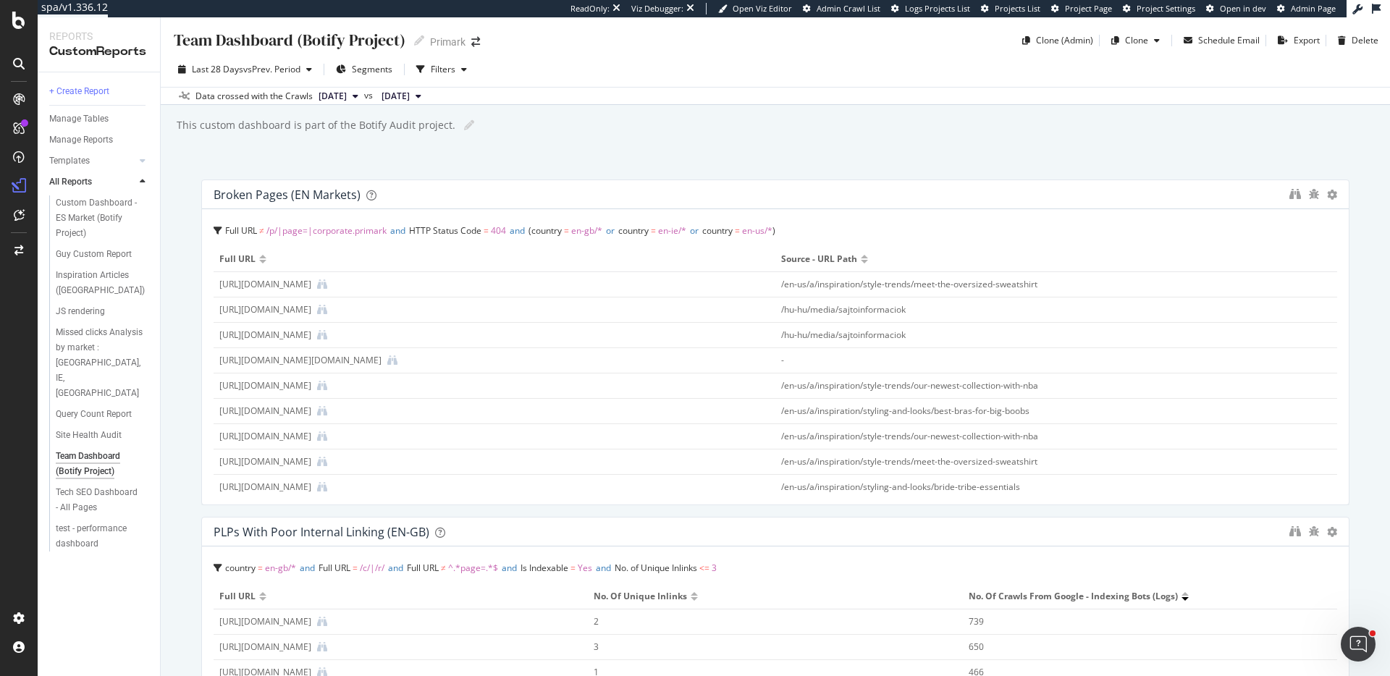 This screenshot has width=1390, height=676. I want to click on button: Delete, so click(1355, 41).